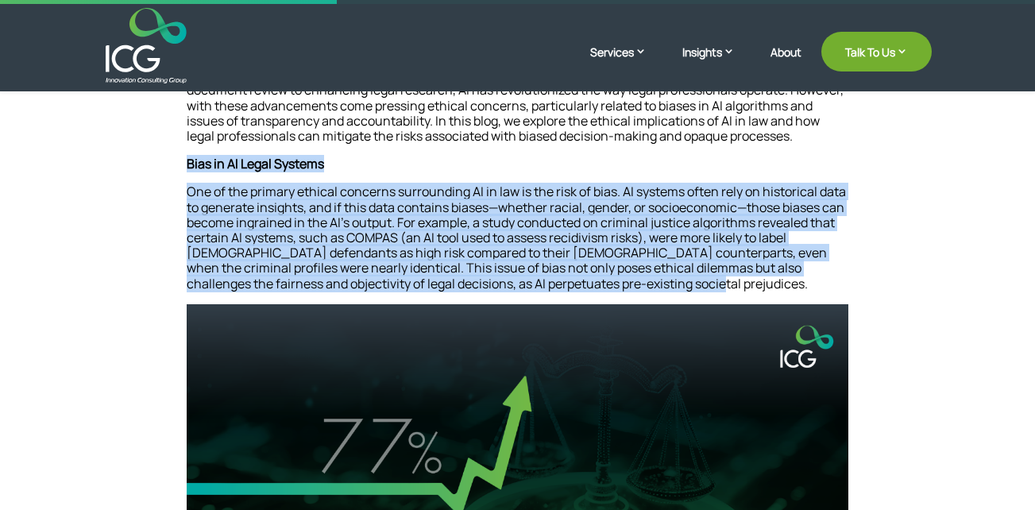  I want to click on div: Chat Widget, so click(902, 424).